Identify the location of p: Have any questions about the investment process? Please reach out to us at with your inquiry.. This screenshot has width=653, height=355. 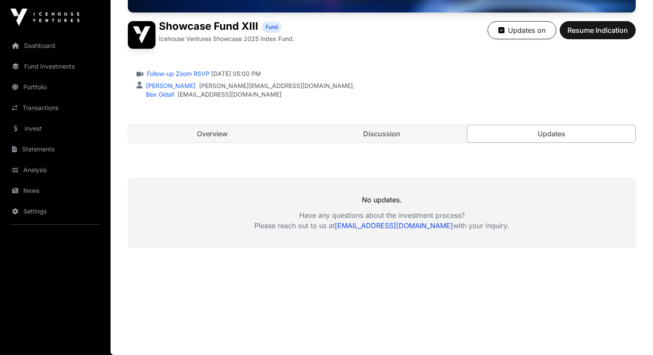
(382, 221).